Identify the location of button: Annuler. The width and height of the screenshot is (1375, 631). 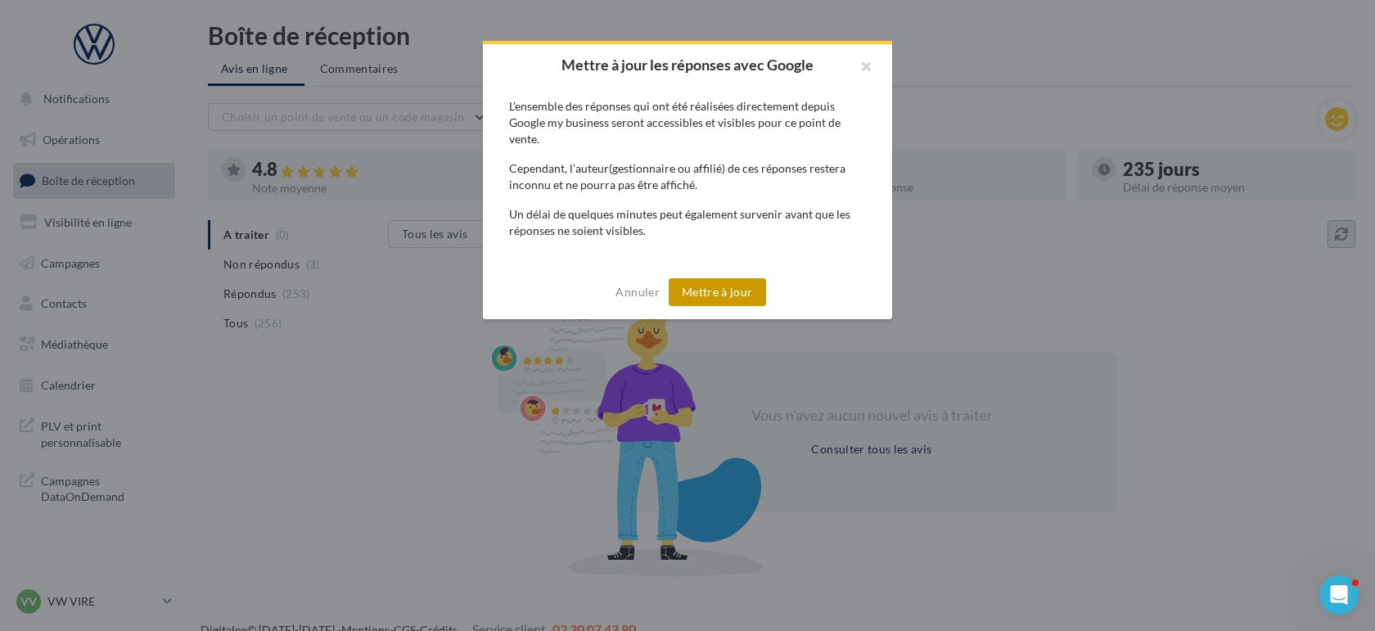
(637, 292).